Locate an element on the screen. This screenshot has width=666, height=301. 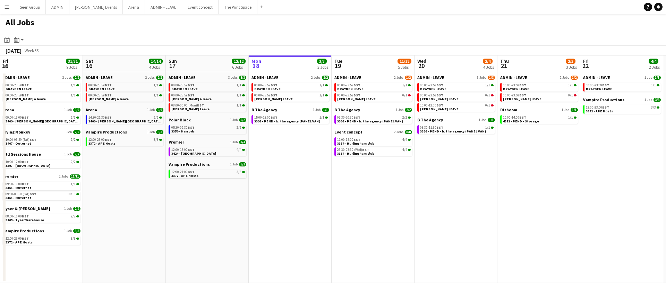
span: Shane Leave is located at coordinates (190, 109).